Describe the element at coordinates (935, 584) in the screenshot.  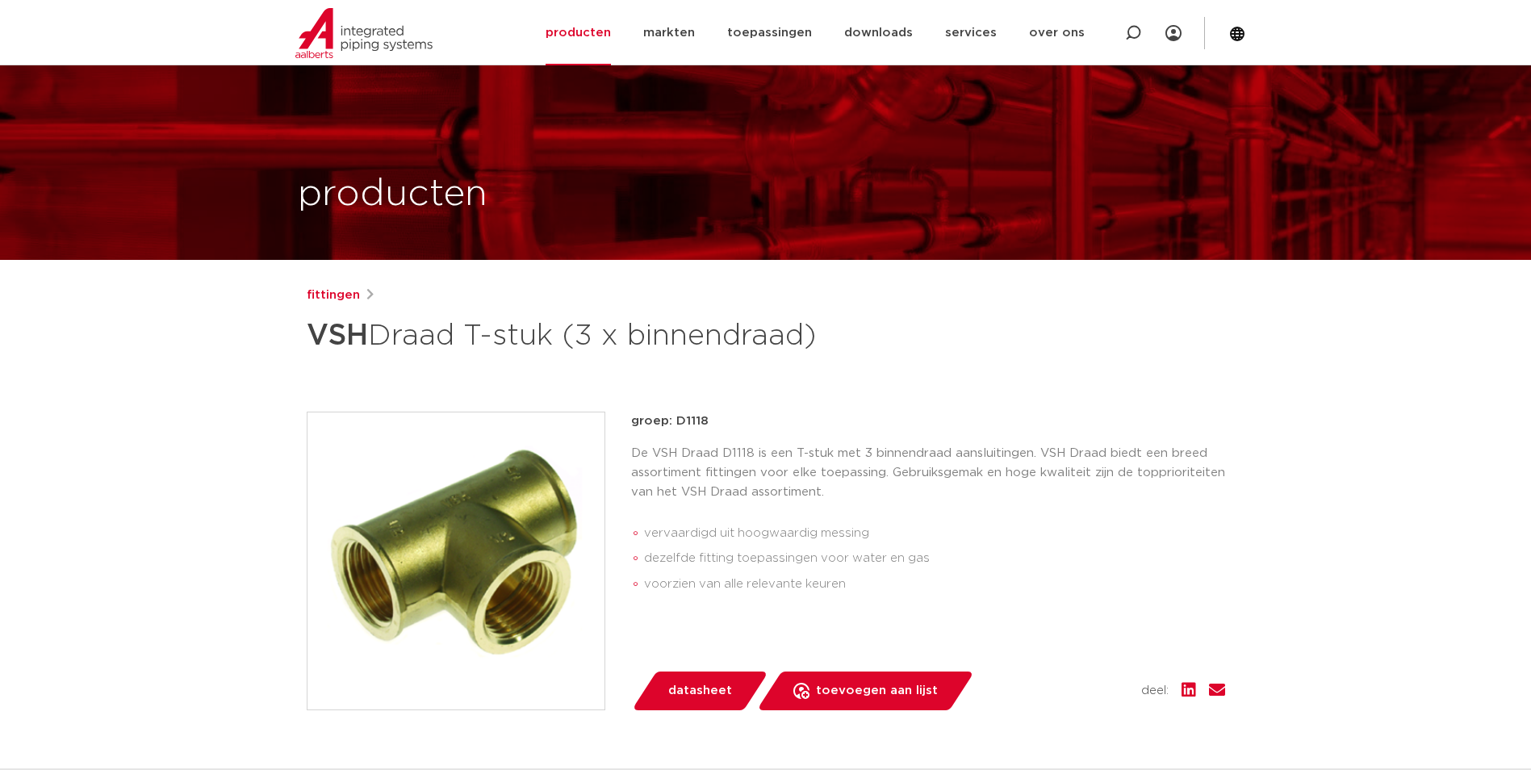
I see `li: voorzien van alle relevante keuren` at that location.